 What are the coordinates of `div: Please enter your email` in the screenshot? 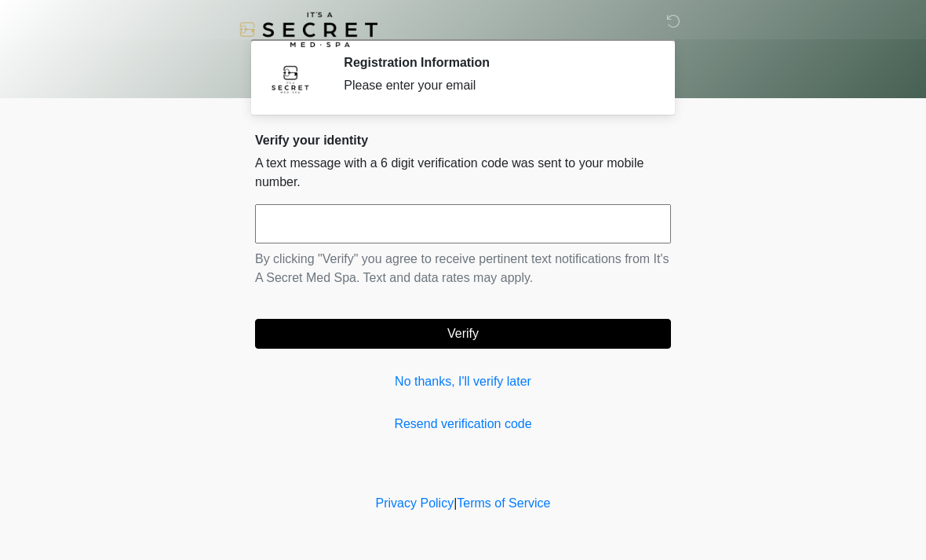 It's located at (495, 86).